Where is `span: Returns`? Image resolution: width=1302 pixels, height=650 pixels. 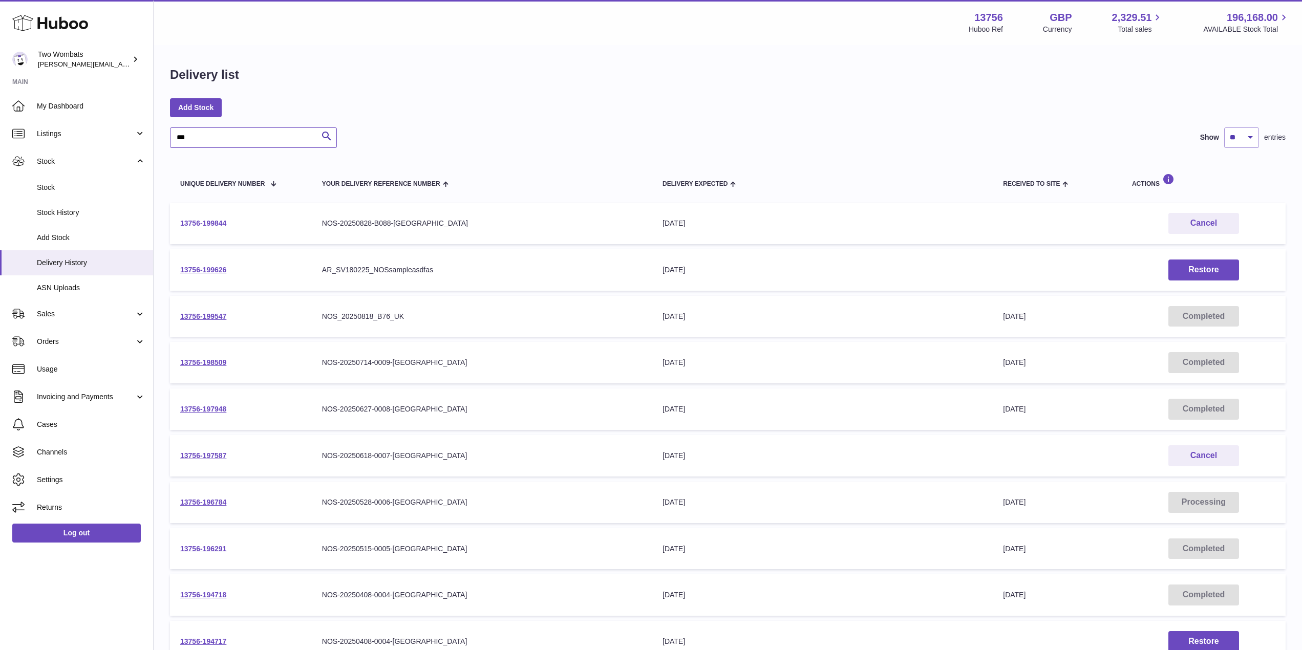 span: Returns is located at coordinates (91, 508).